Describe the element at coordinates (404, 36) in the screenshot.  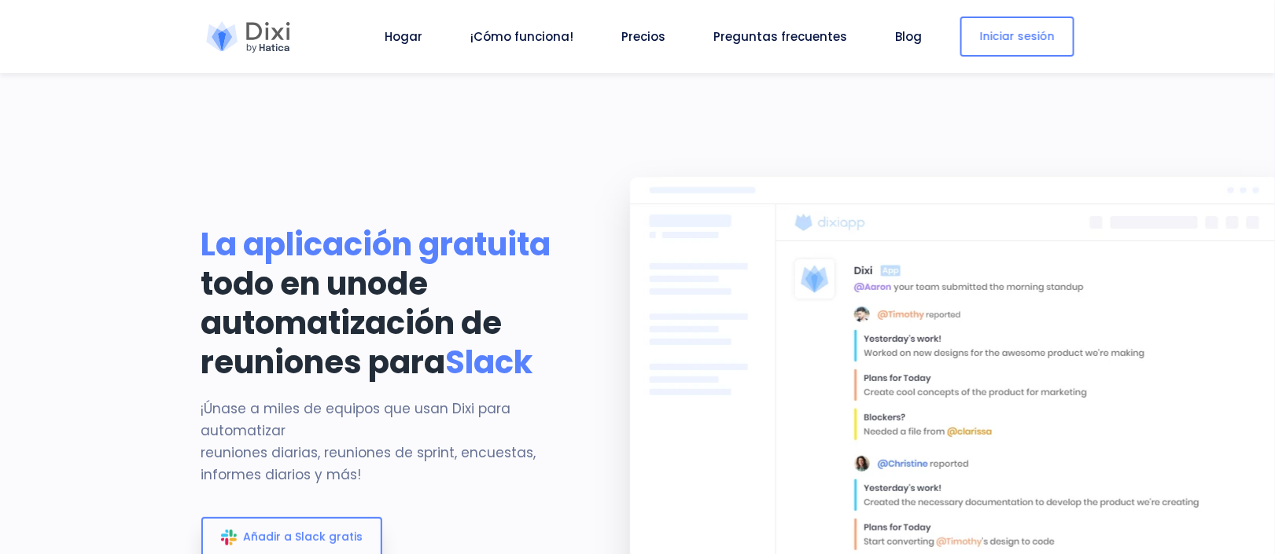
I see `a: Hogar` at that location.